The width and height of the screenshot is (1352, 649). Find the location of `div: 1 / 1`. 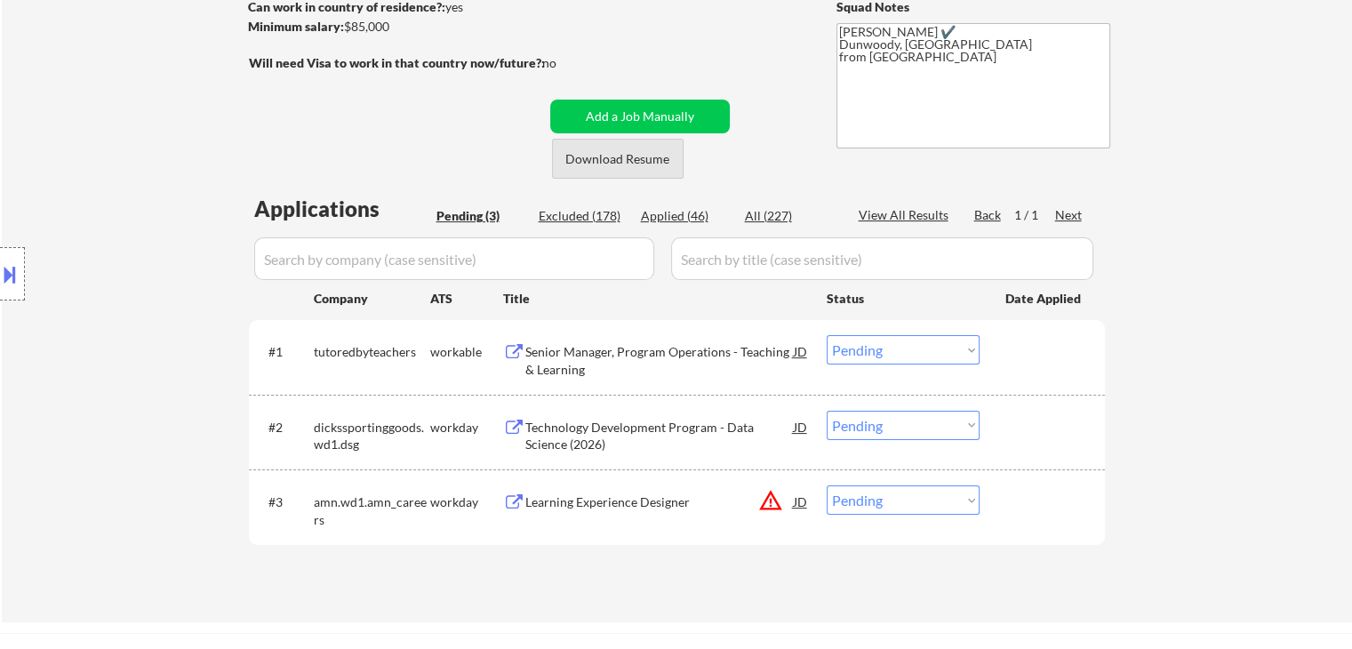

div: 1 / 1 is located at coordinates (1034, 215).